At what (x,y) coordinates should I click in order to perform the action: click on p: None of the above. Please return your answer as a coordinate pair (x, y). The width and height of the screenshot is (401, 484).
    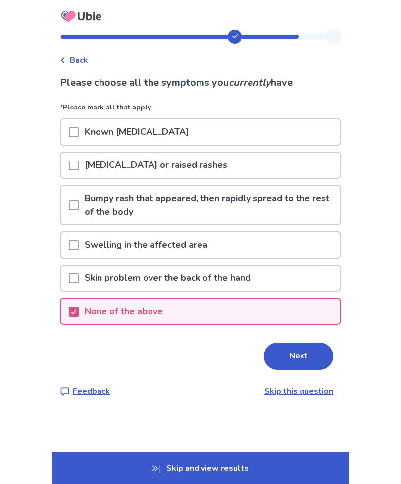
    Looking at the image, I should click on (124, 311).